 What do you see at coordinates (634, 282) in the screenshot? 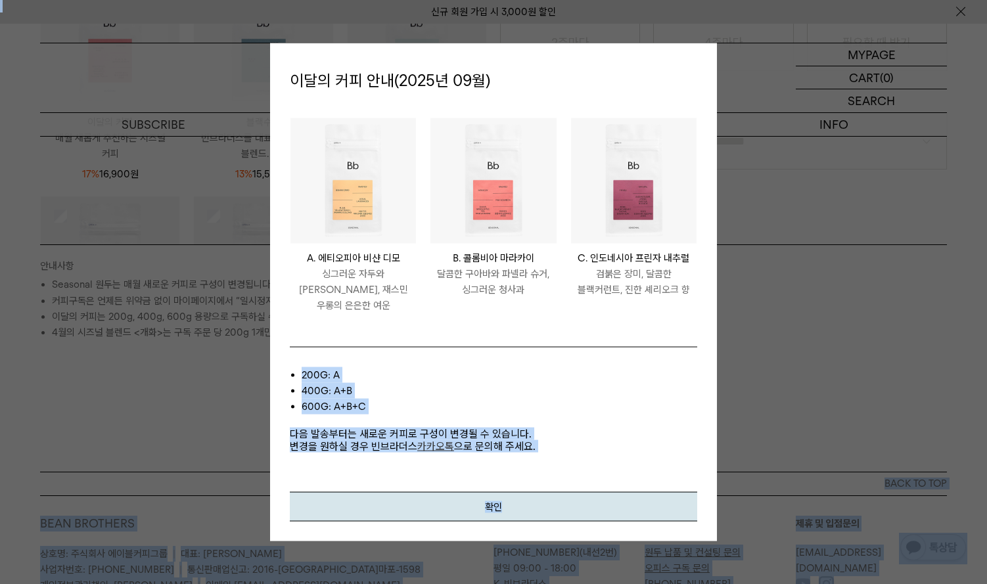
I see `p: 검붉은 장미, 달콤한 블랙커런트, 진한 셰리오크 향` at bounding box center [634, 282].